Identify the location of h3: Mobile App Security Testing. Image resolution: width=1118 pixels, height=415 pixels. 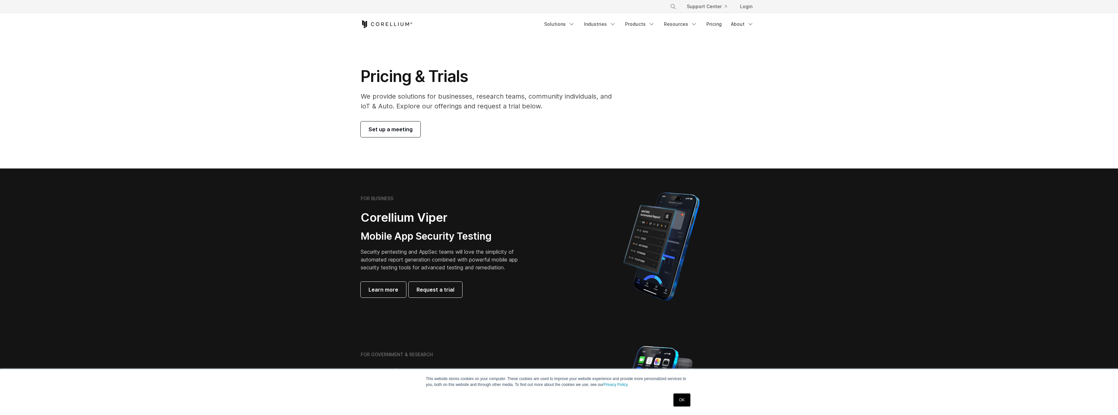
(444, 236).